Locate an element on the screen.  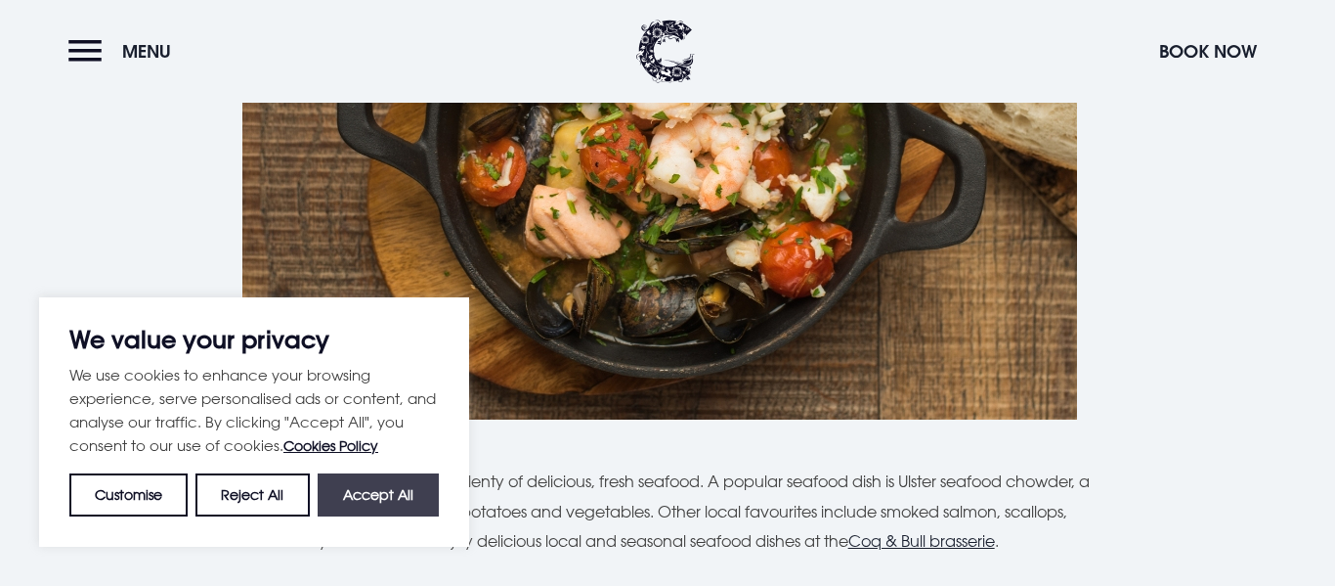
button: Book Now is located at coordinates (1208, 51).